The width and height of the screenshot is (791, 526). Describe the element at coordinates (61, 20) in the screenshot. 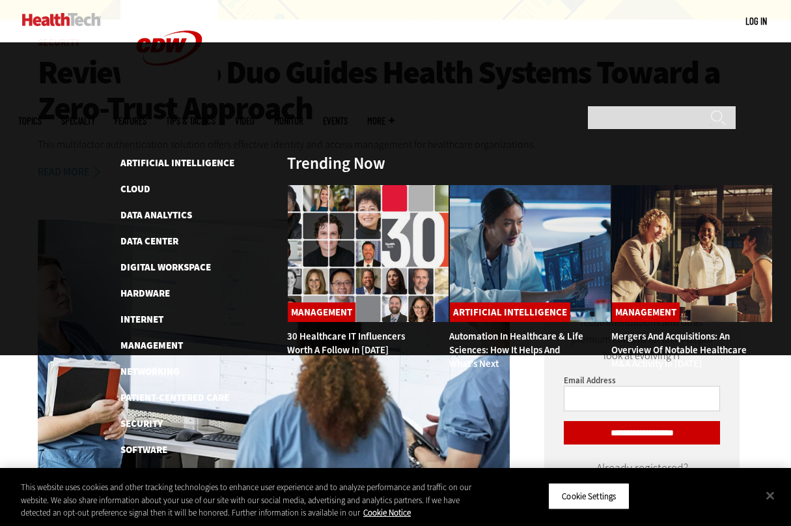

I see `img: Home` at that location.